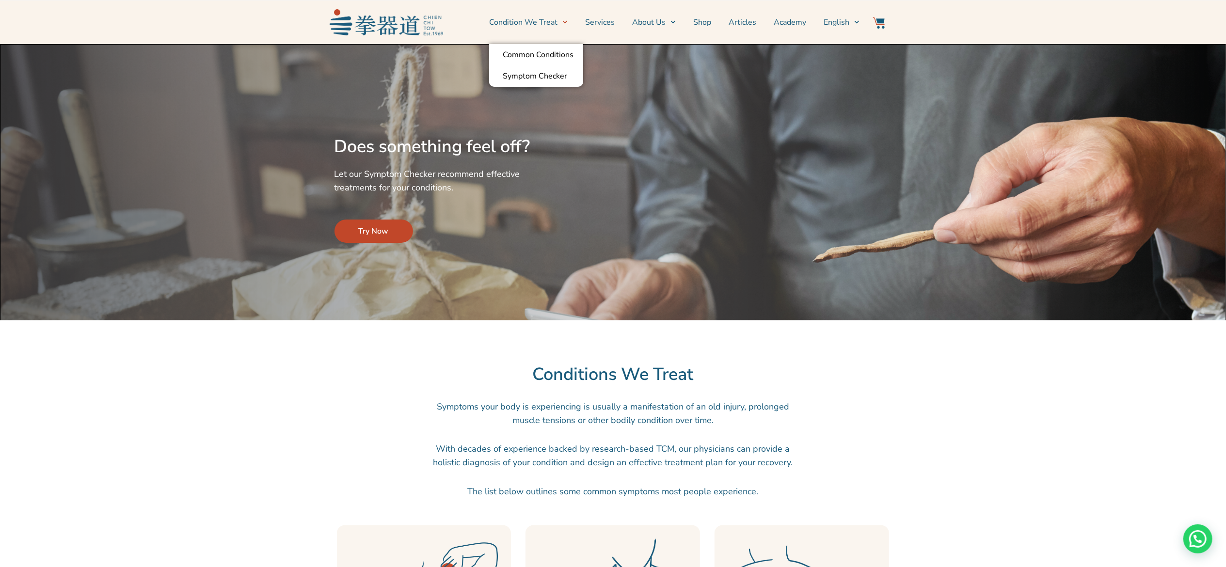  Describe the element at coordinates (702, 22) in the screenshot. I see `a: Shop` at that location.